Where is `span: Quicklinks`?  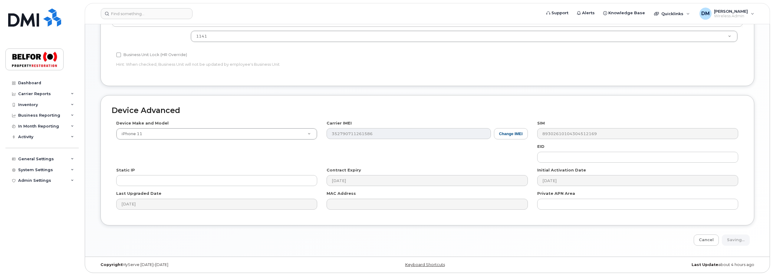 span: Quicklinks is located at coordinates (672, 14).